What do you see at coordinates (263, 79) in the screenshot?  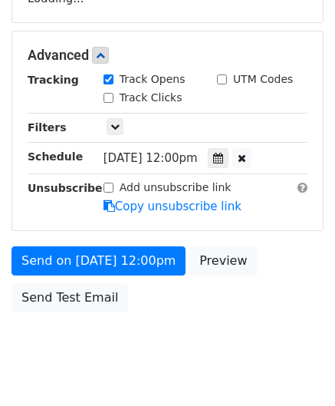 I see `label: UTM Codes` at bounding box center [263, 79].